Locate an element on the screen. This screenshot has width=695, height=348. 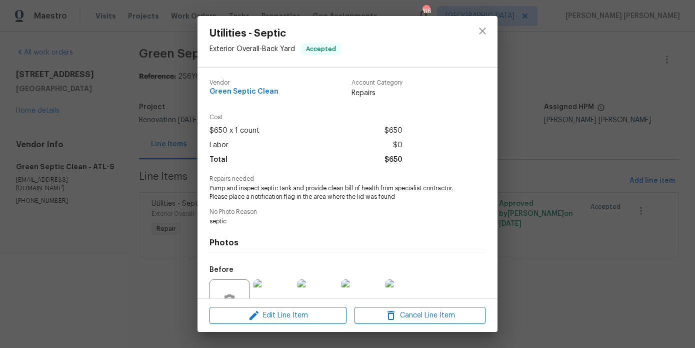
span: Pump and inspect septic tank and provide clean bill of health from specialist contractor. Please ... is located at coordinates (334, 193).